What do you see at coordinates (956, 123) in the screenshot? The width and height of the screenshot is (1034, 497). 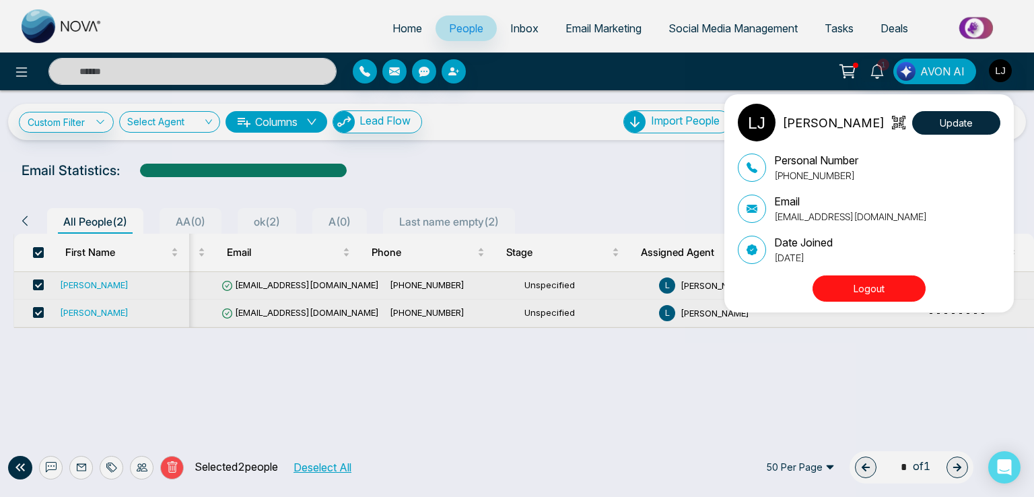 I see `button: Update` at bounding box center [956, 123].